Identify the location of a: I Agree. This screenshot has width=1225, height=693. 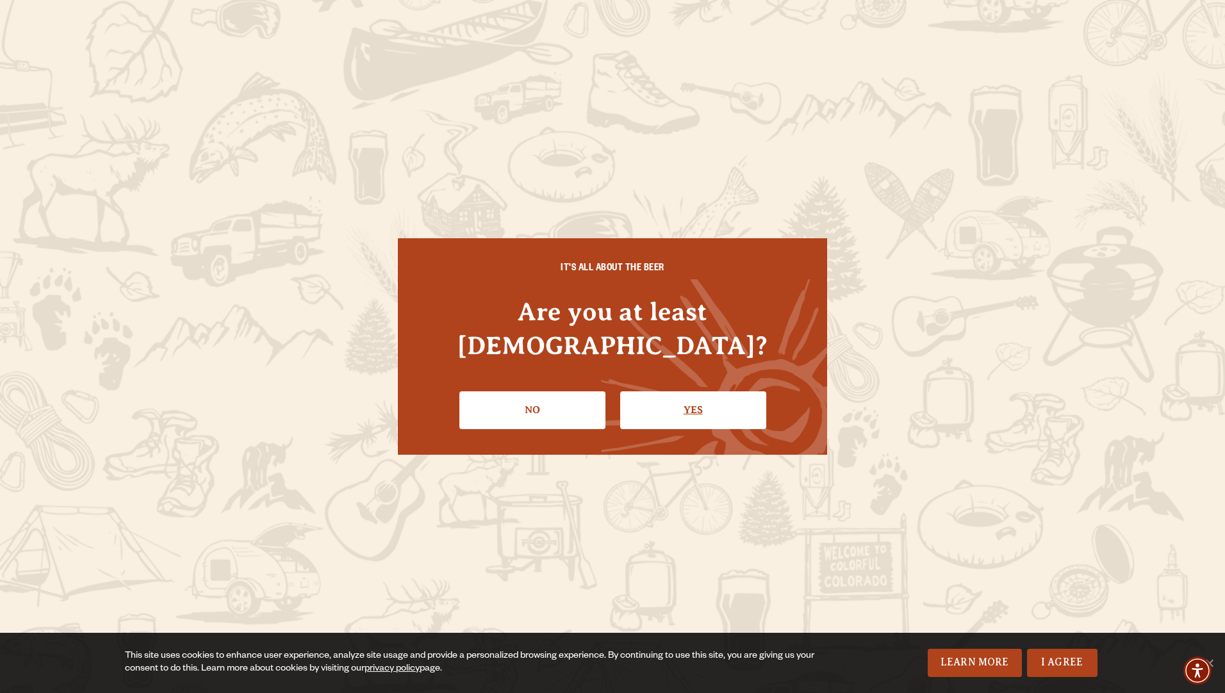
(1062, 663).